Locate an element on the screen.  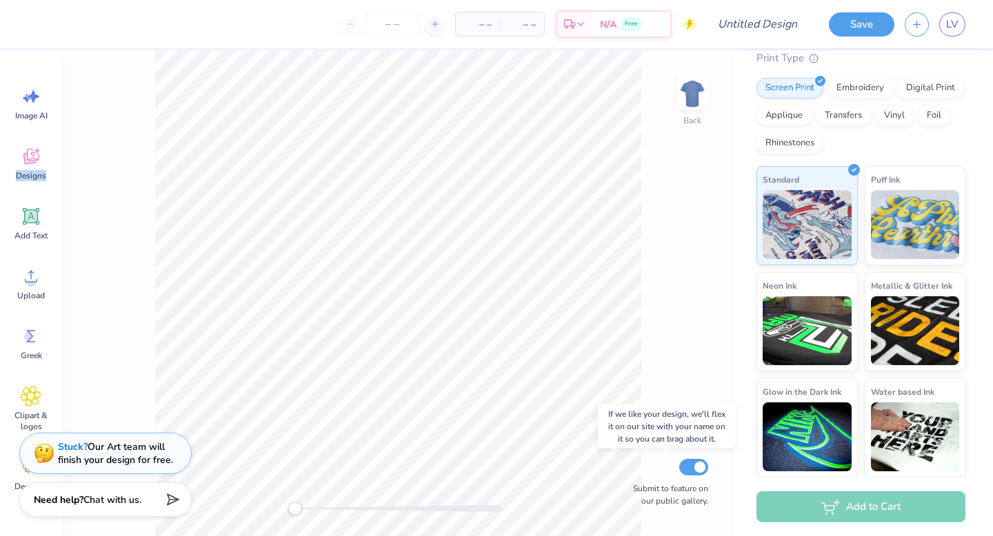
img: Neon Ink is located at coordinates (807, 331).